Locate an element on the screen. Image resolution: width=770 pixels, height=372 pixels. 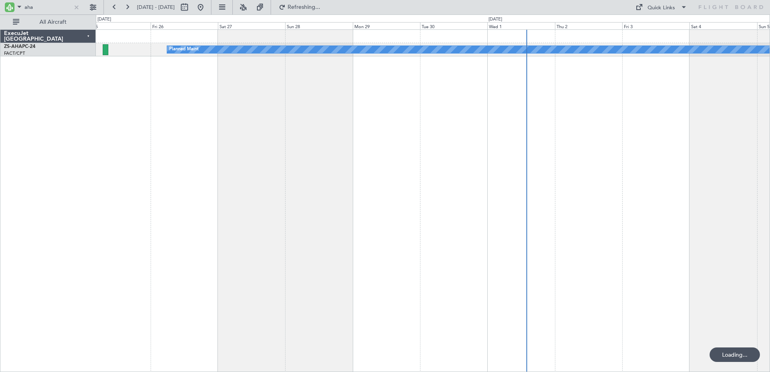
a: FACT/CPT is located at coordinates (15, 53).